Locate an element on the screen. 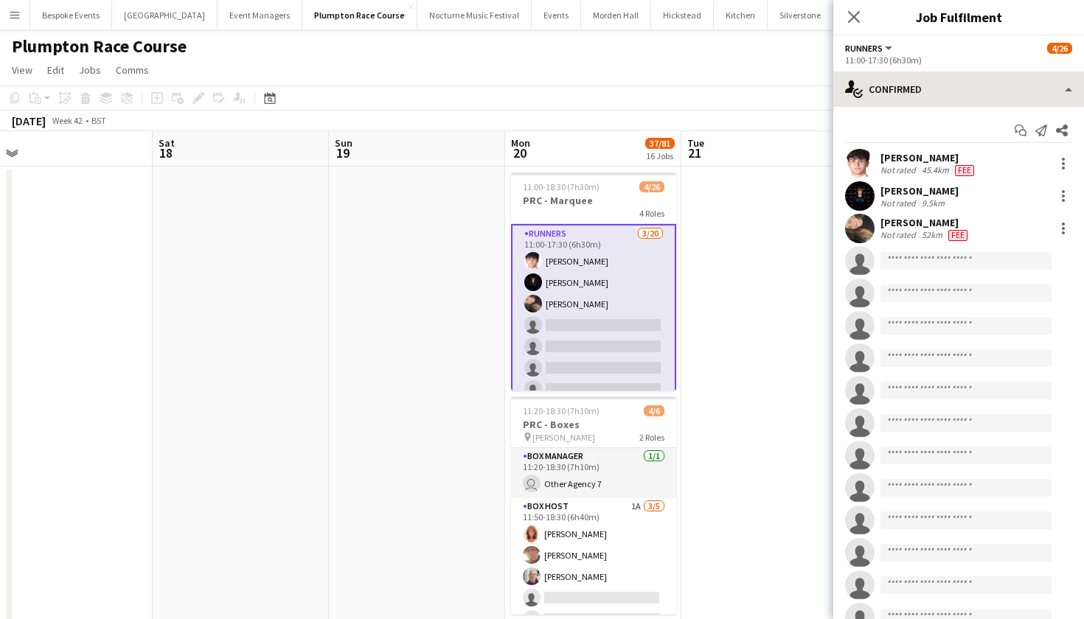 The width and height of the screenshot is (1084, 619). button: Morden Hall is located at coordinates (616, 15).